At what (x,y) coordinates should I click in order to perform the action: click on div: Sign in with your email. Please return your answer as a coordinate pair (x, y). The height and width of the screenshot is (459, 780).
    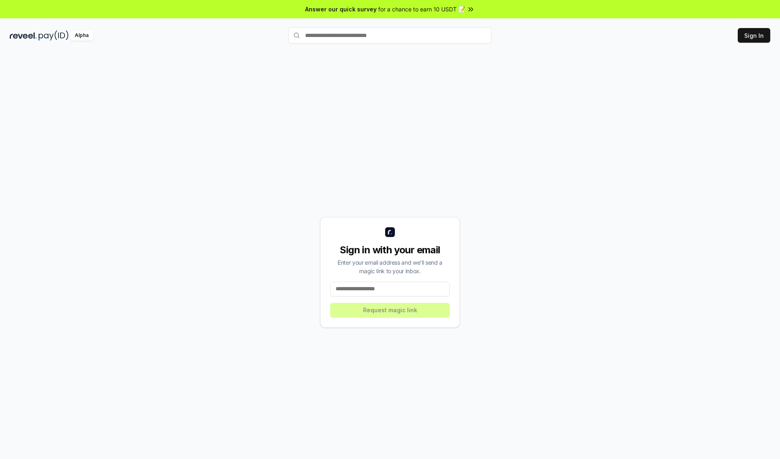
    Looking at the image, I should click on (390, 250).